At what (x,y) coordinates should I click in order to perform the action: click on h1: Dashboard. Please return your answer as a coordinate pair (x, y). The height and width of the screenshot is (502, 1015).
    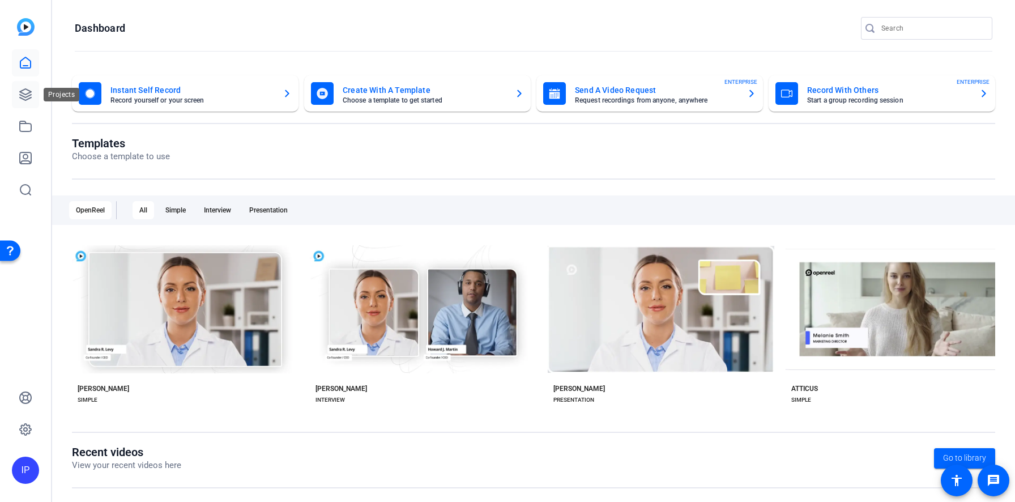
    Looking at the image, I should click on (100, 28).